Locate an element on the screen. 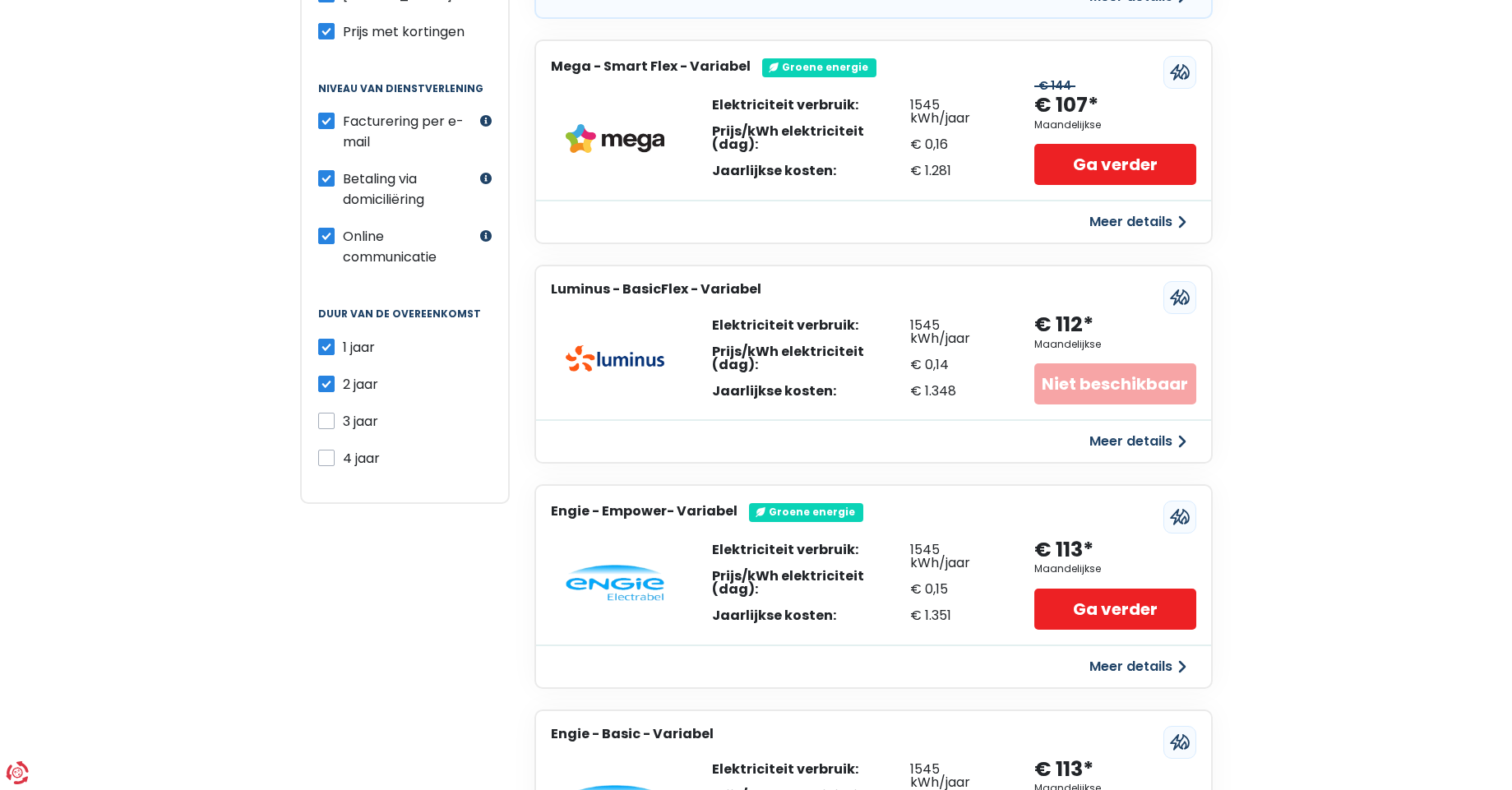  div: € 0,15 is located at coordinates (956, 589).